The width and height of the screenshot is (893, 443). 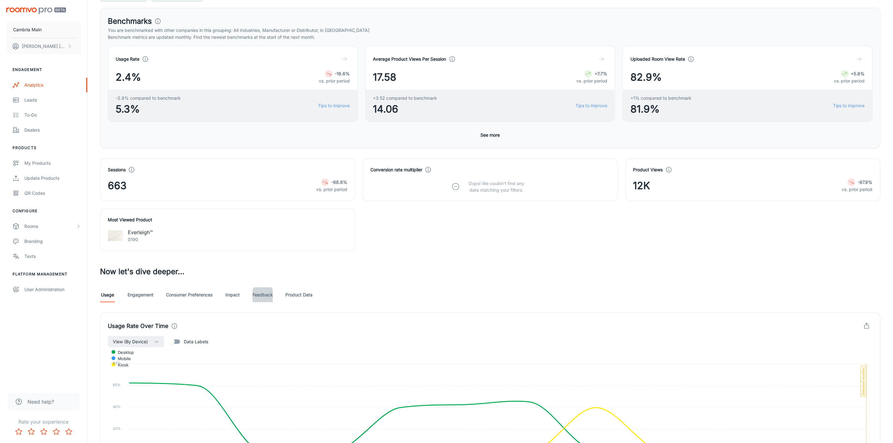 What do you see at coordinates (53, 193) in the screenshot?
I see `div: QR Codes` at bounding box center [53, 193].